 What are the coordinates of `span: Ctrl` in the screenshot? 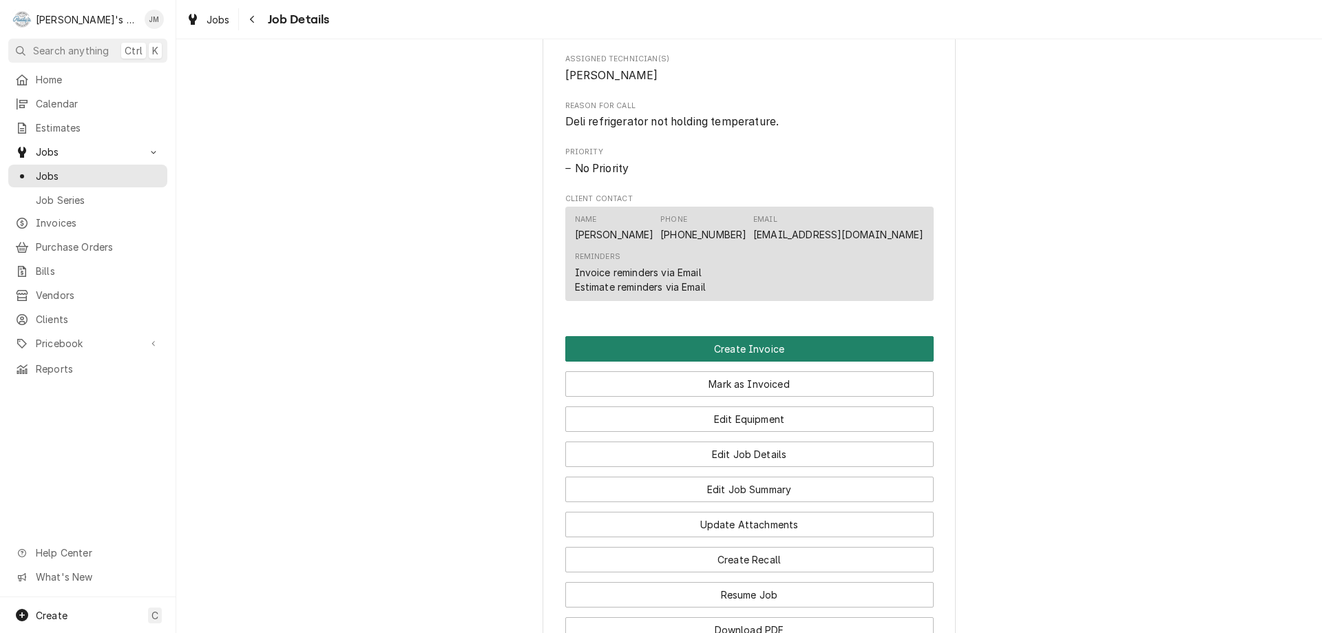 It's located at (134, 50).